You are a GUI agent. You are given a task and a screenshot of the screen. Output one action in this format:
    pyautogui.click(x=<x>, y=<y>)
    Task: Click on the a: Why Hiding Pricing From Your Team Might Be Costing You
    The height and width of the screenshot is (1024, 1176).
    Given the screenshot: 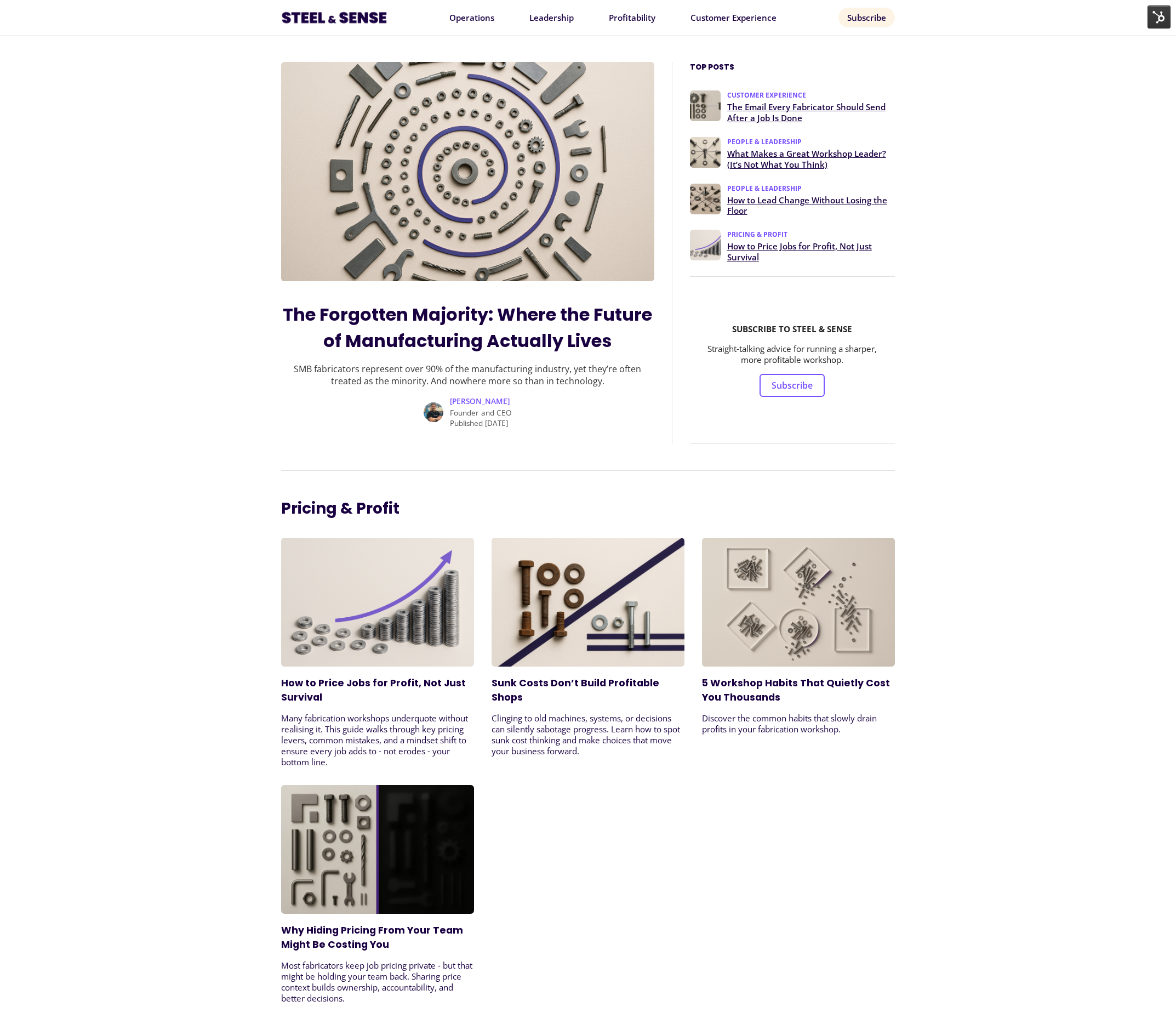 What is the action you would take?
    pyautogui.click(x=372, y=937)
    